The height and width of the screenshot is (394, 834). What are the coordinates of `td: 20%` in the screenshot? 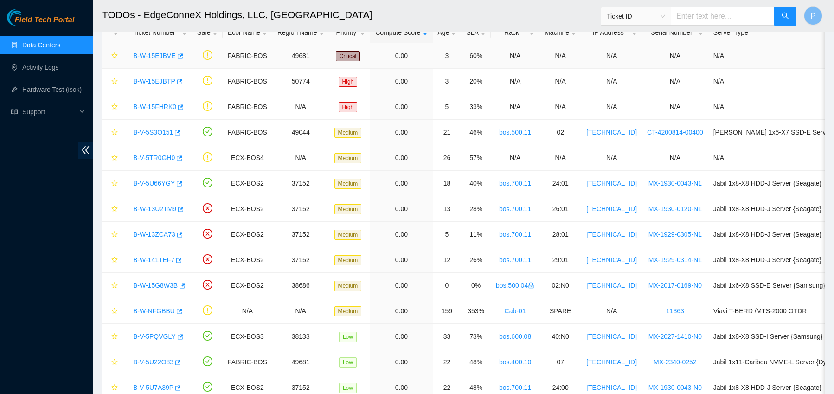 It's located at (476, 81).